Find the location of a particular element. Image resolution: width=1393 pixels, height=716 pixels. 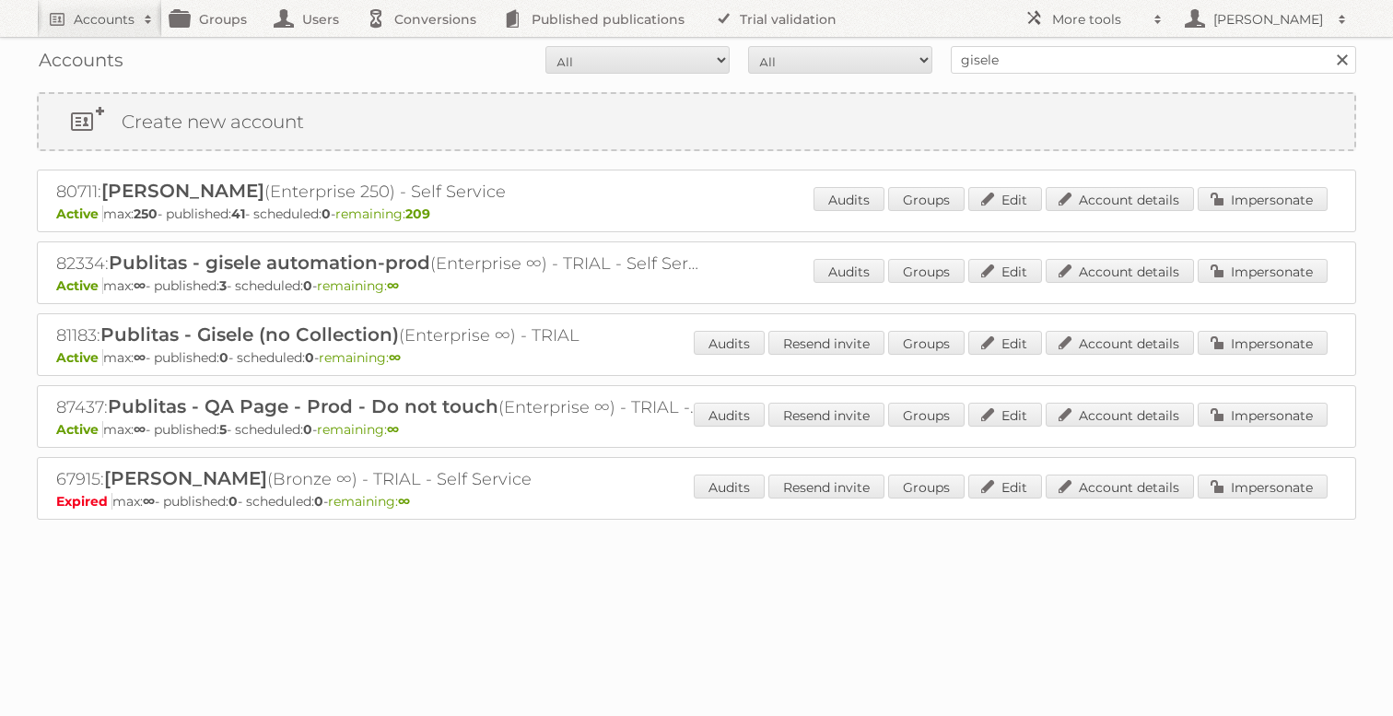

strong: 41 is located at coordinates (238, 214).